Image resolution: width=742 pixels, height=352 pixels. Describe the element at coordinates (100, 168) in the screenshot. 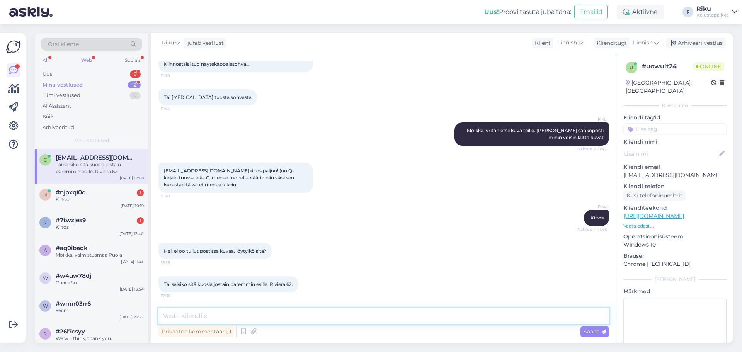

I see `div: Tai saisiko sitä kuosia jostain paremmin esille. Riviera 62.` at that location.